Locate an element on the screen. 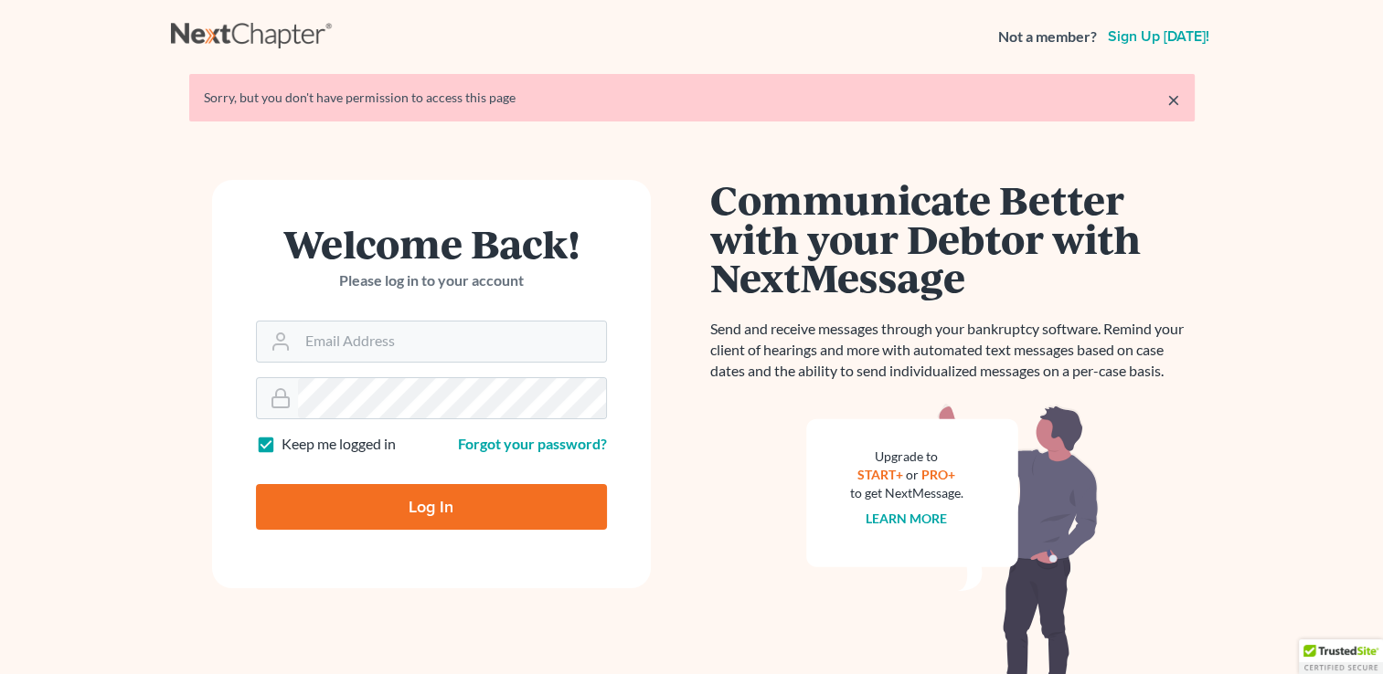 The image size is (1383, 674). div: Sorry, but you don't have permission to access this page is located at coordinates (692, 98).